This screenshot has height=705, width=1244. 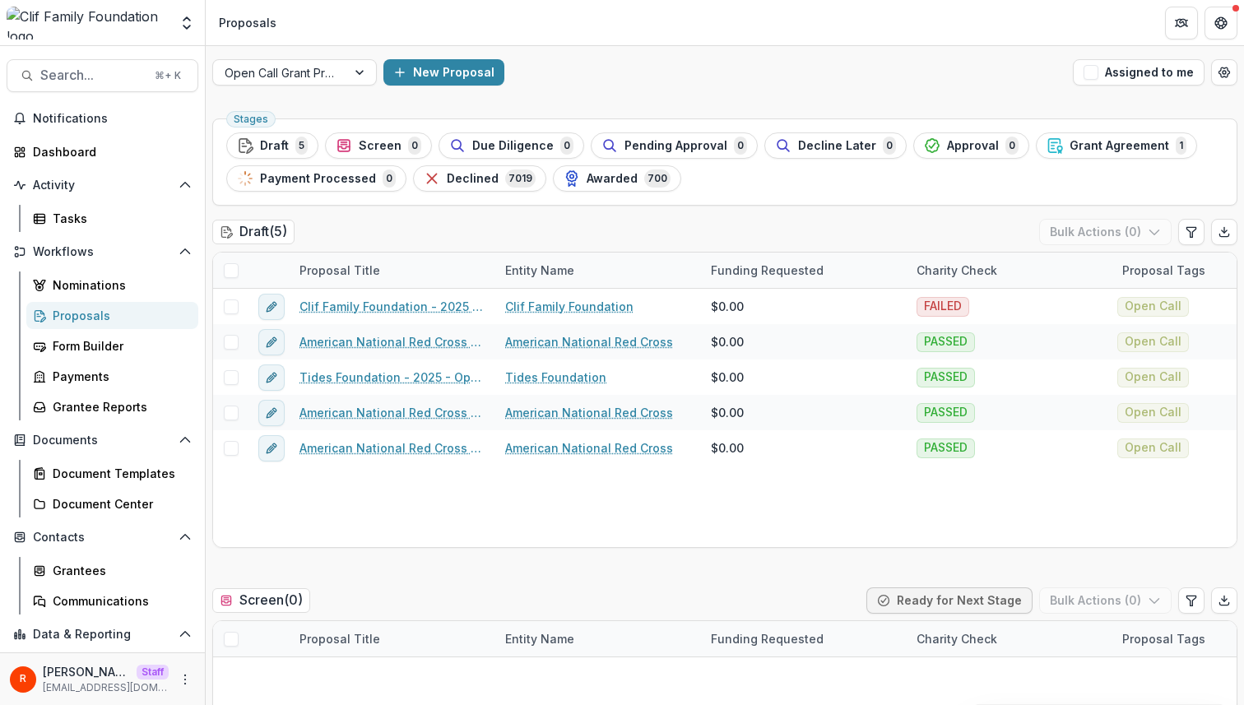 What do you see at coordinates (480, 179) in the screenshot?
I see `button: Declined7019` at bounding box center [480, 179].